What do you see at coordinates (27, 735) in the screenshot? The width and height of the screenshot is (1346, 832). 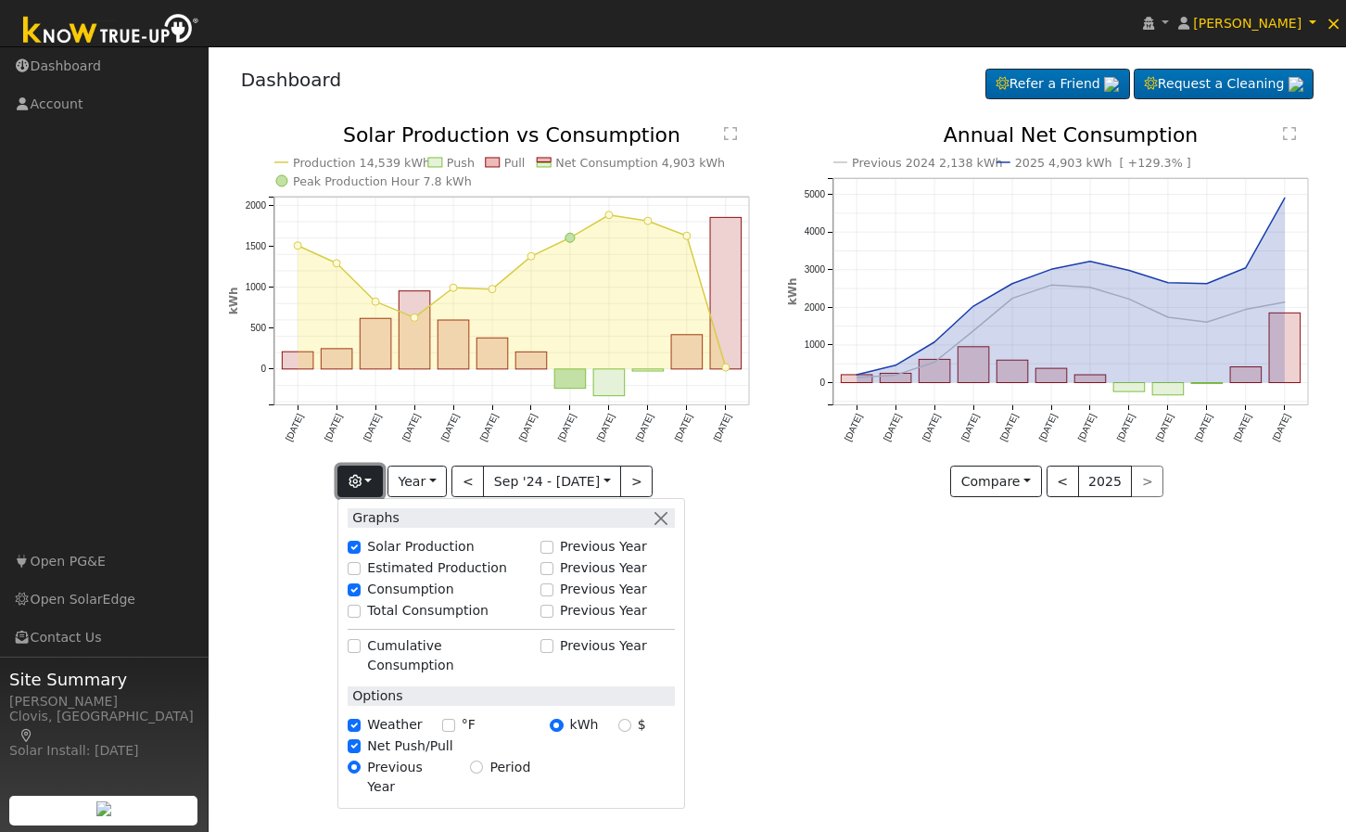 I see `a: Map` at bounding box center [27, 735].